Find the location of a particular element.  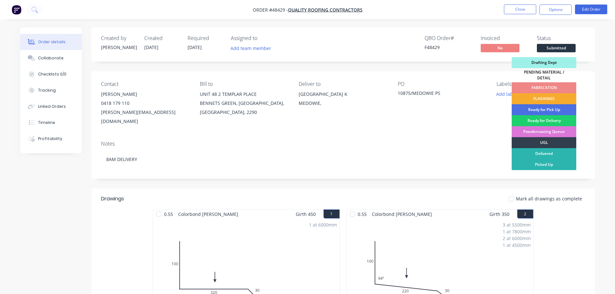

div: 3 at 5500mm is located at coordinates (517, 225).